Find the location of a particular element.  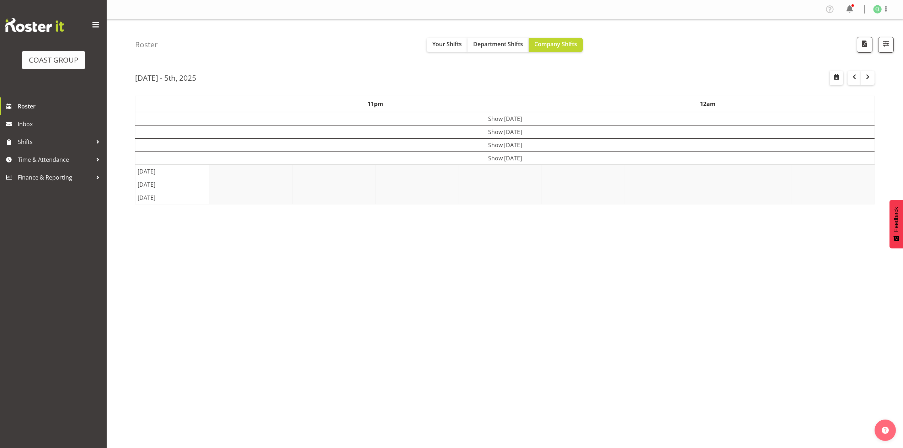

button: Feedback - Show survey is located at coordinates (896, 224).